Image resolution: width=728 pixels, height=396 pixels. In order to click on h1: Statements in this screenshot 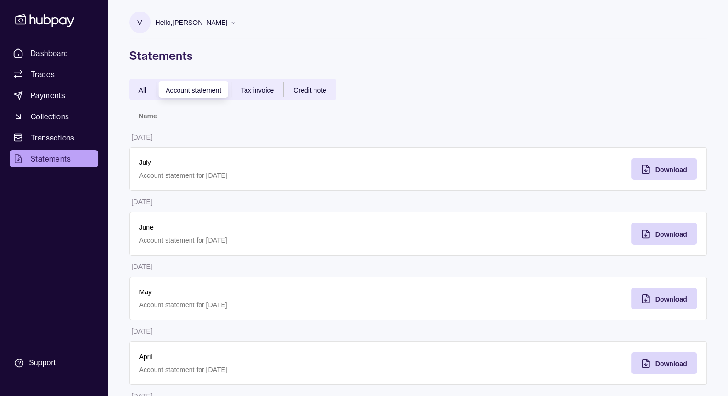, I will do `click(418, 56)`.